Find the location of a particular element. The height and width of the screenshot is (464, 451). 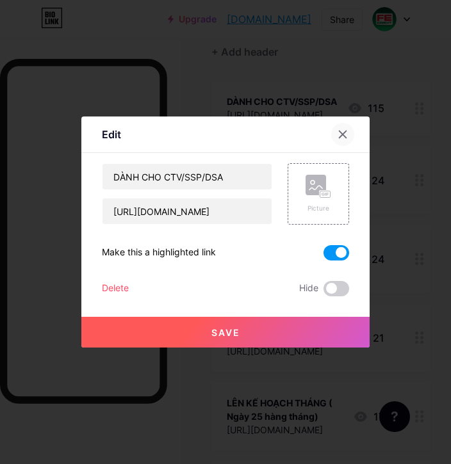

div: Delete is located at coordinates (115, 289).